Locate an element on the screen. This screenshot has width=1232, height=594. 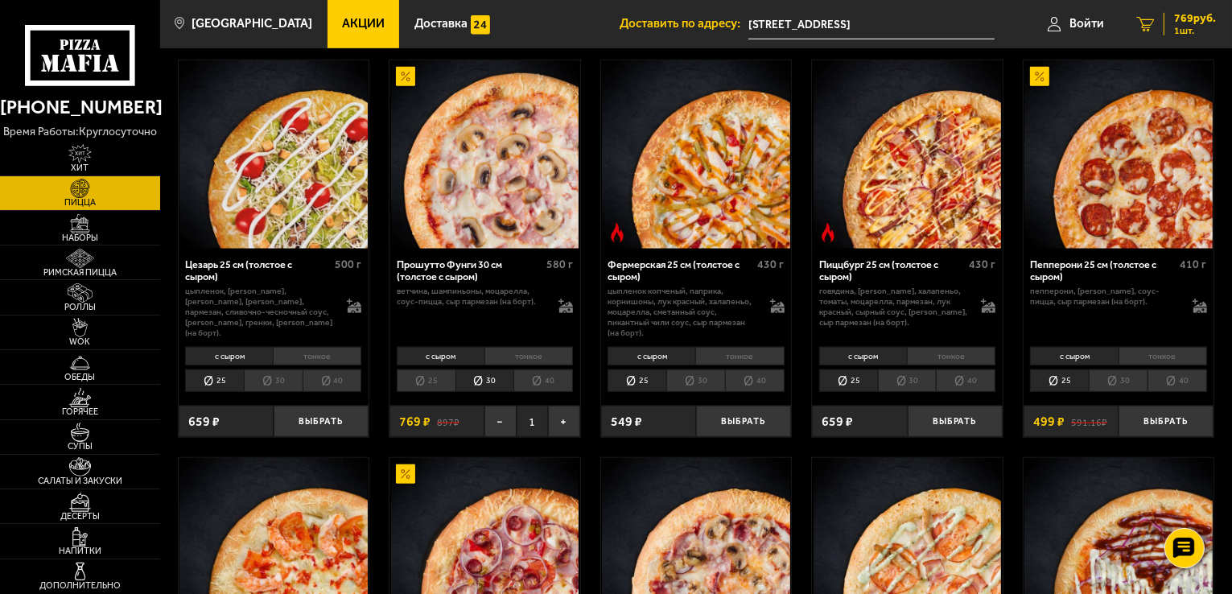
span: 1 шт. is located at coordinates (1195, 31).